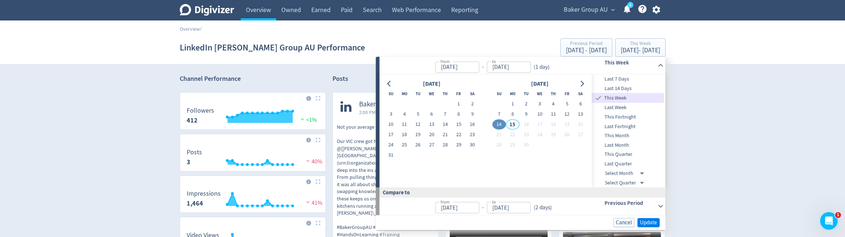 The height and width of the screenshot is (237, 845). I want to click on th: Saturday, so click(580, 94).